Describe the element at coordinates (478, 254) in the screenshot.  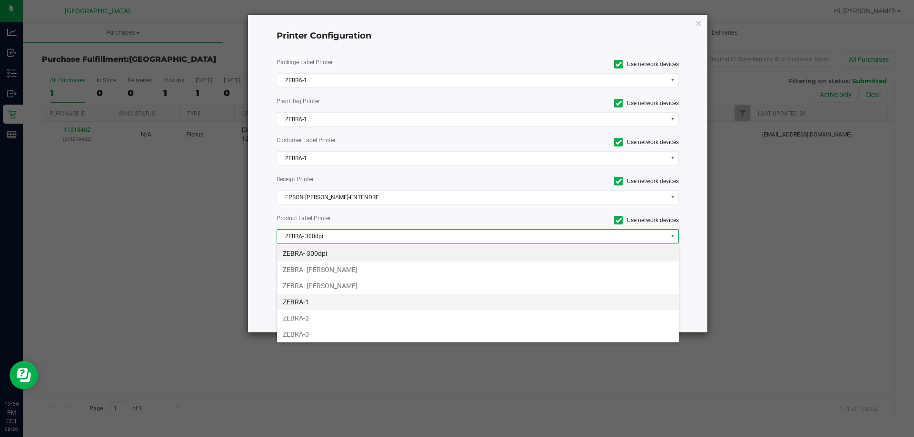
I see `li: ZEBRA- 300dpi` at that location.